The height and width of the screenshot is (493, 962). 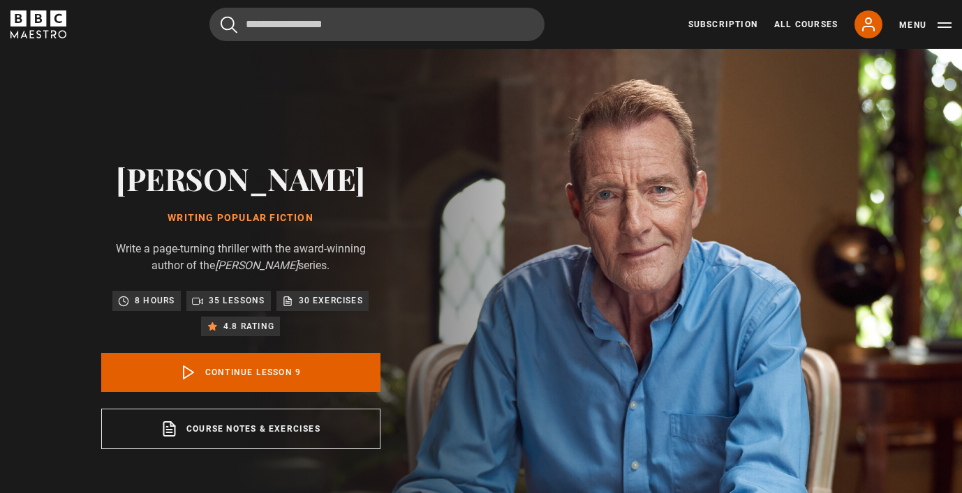 I want to click on a: All Courses, so click(x=805, y=24).